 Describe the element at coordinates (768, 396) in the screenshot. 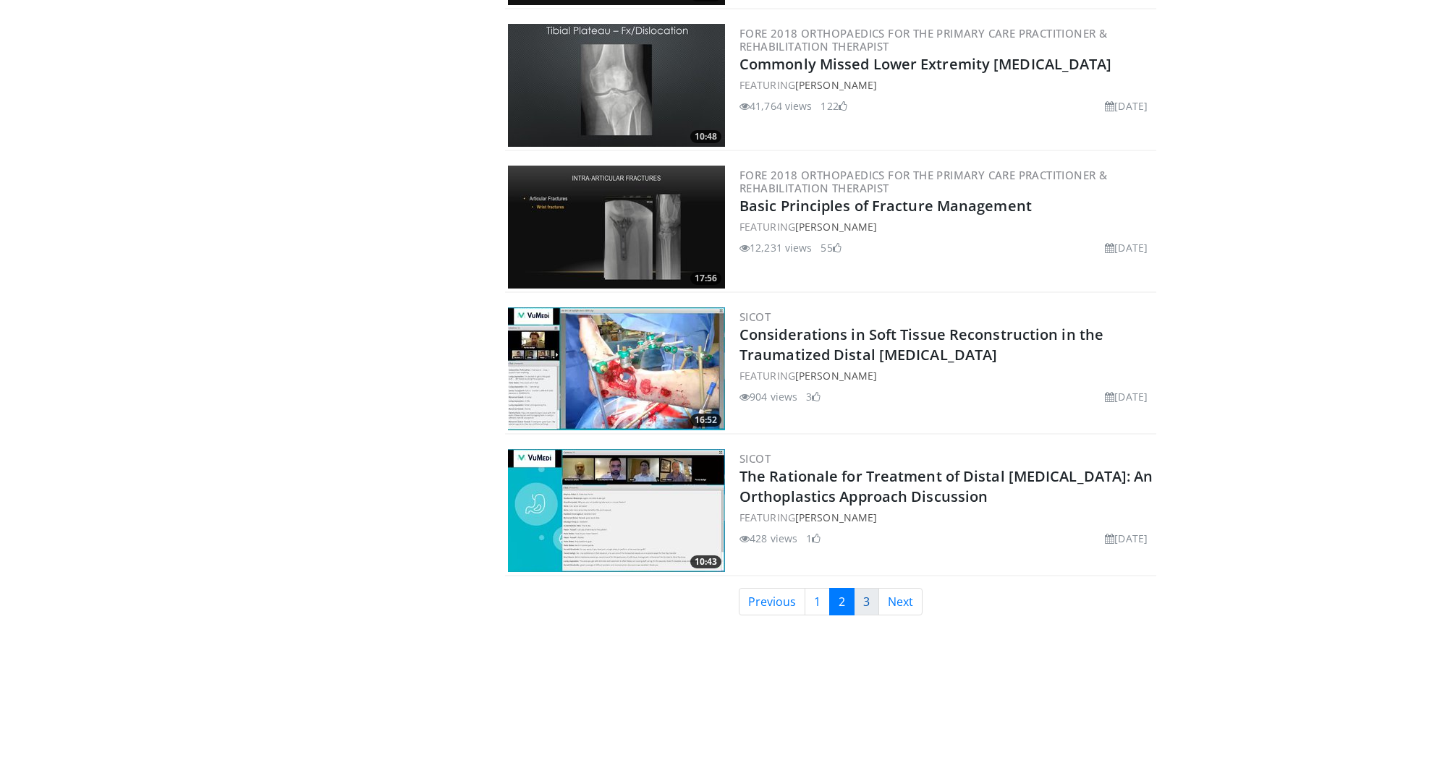

I see `li: 904 views` at that location.